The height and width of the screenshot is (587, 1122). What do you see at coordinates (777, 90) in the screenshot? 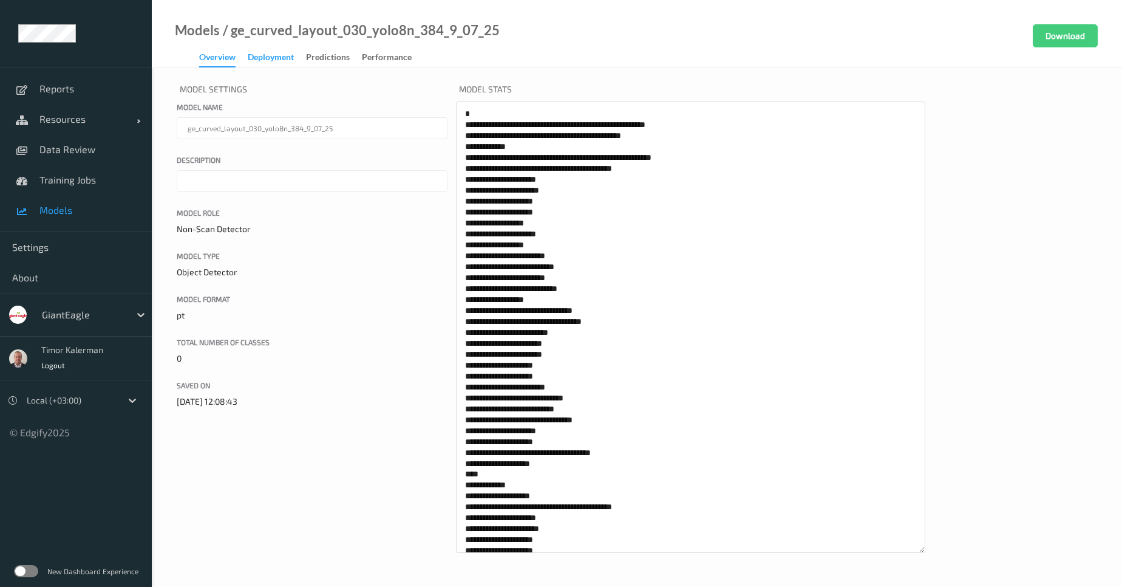
I see `p: Model Stats` at bounding box center [777, 90].